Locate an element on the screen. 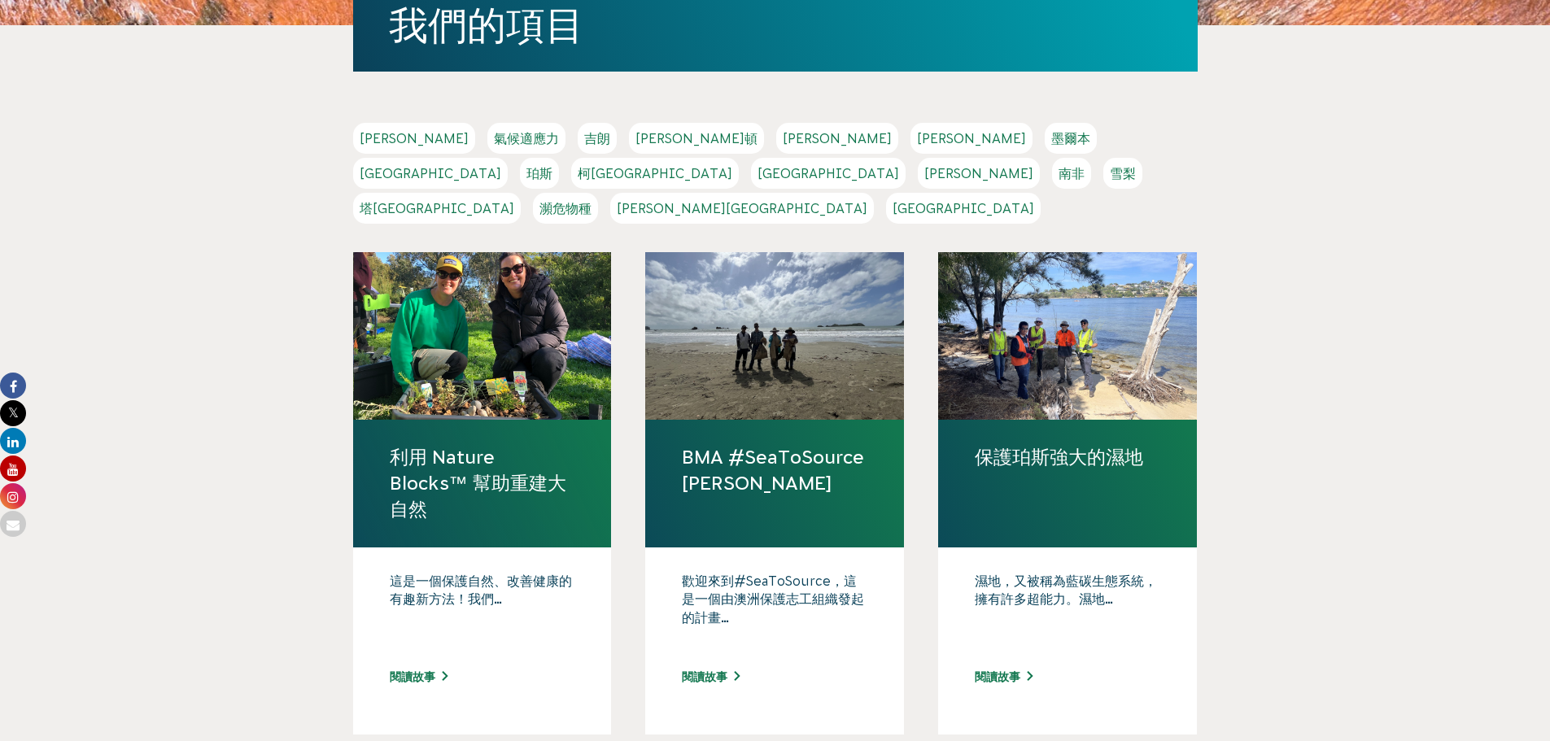 This screenshot has width=1550, height=741. a: 吉朗 is located at coordinates (597, 138).